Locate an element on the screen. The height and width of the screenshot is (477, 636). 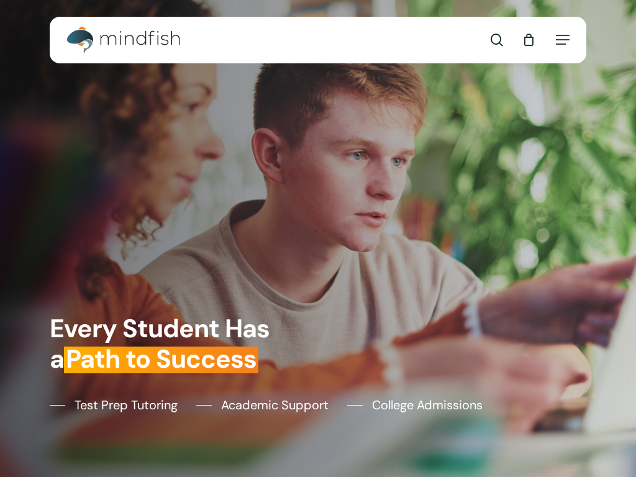
span: Academic Support is located at coordinates (275, 405).